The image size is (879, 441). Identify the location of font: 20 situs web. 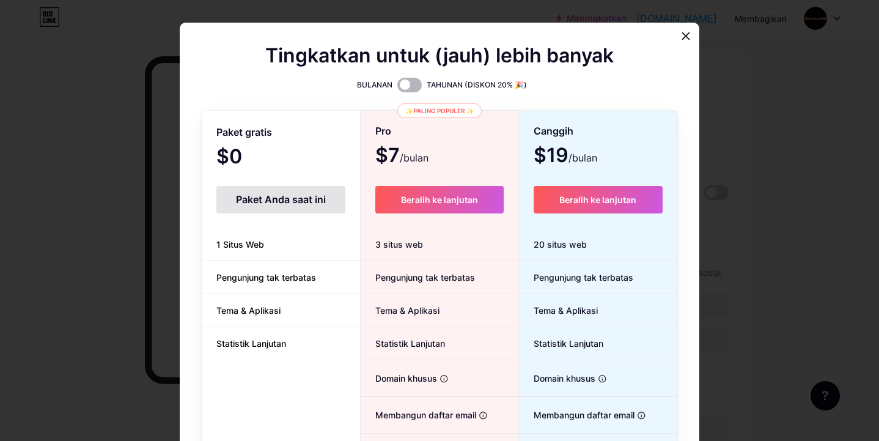
(560, 244).